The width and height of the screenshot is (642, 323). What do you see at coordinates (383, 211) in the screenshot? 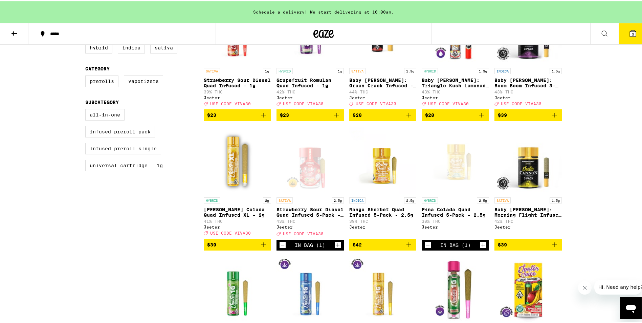
I see `p: Mango Sherbet Quad Infused 5-Pack - 2.5g` at bounding box center [383, 211].